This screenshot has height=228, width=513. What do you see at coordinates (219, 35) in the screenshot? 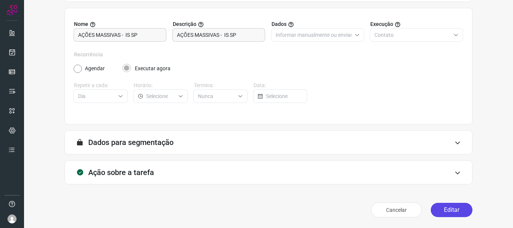
I see `input: Forneça uma breve descrição da sua tarefa.` at bounding box center [219, 35].